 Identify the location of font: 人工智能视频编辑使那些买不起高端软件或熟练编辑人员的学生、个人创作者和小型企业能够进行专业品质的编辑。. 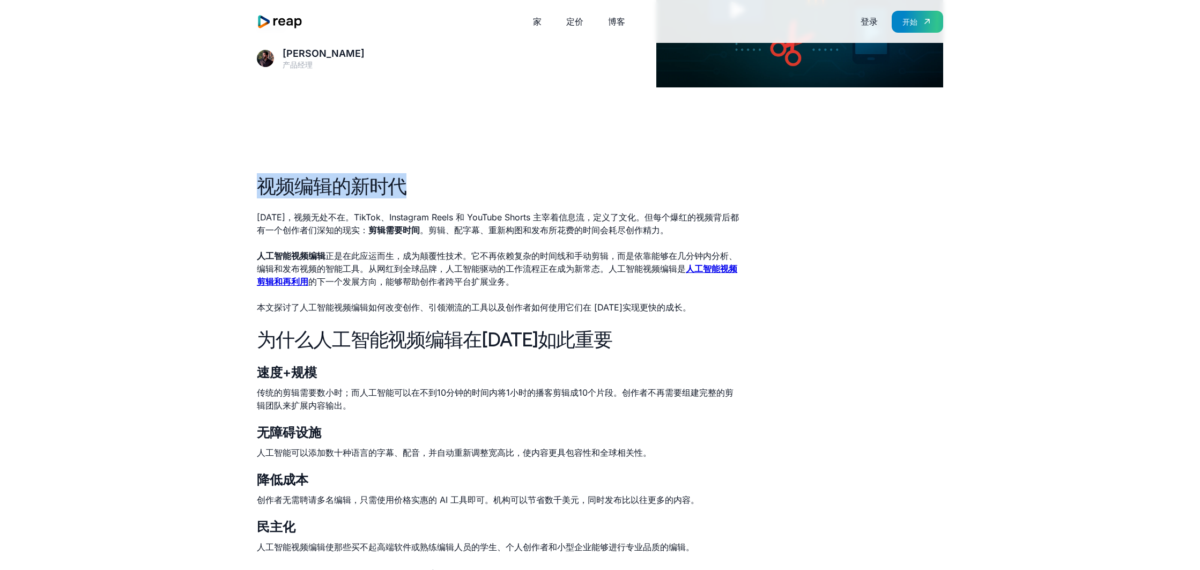
(476, 547).